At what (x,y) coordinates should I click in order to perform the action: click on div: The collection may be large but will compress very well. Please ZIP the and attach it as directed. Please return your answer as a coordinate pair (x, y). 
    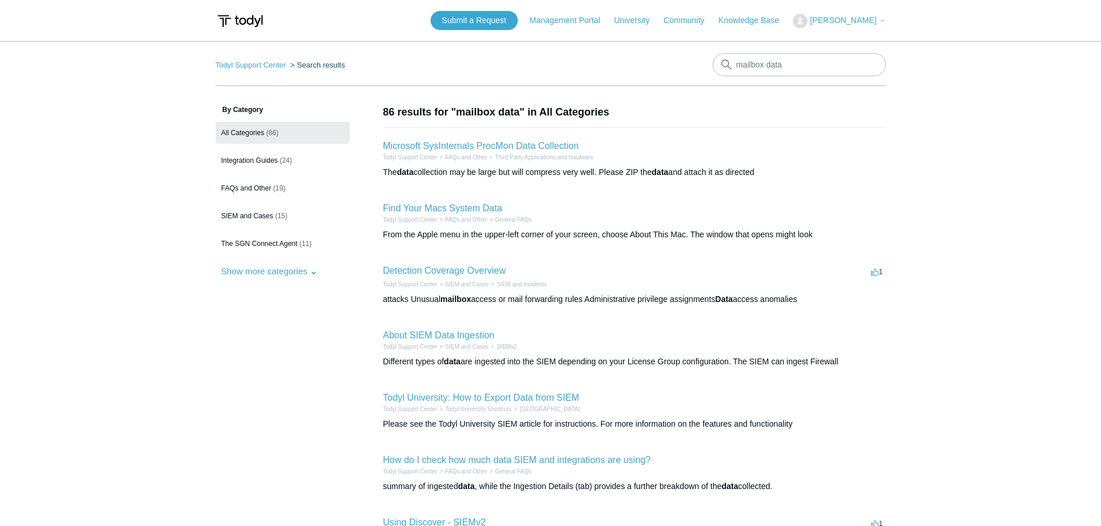
    Looking at the image, I should click on (634, 172).